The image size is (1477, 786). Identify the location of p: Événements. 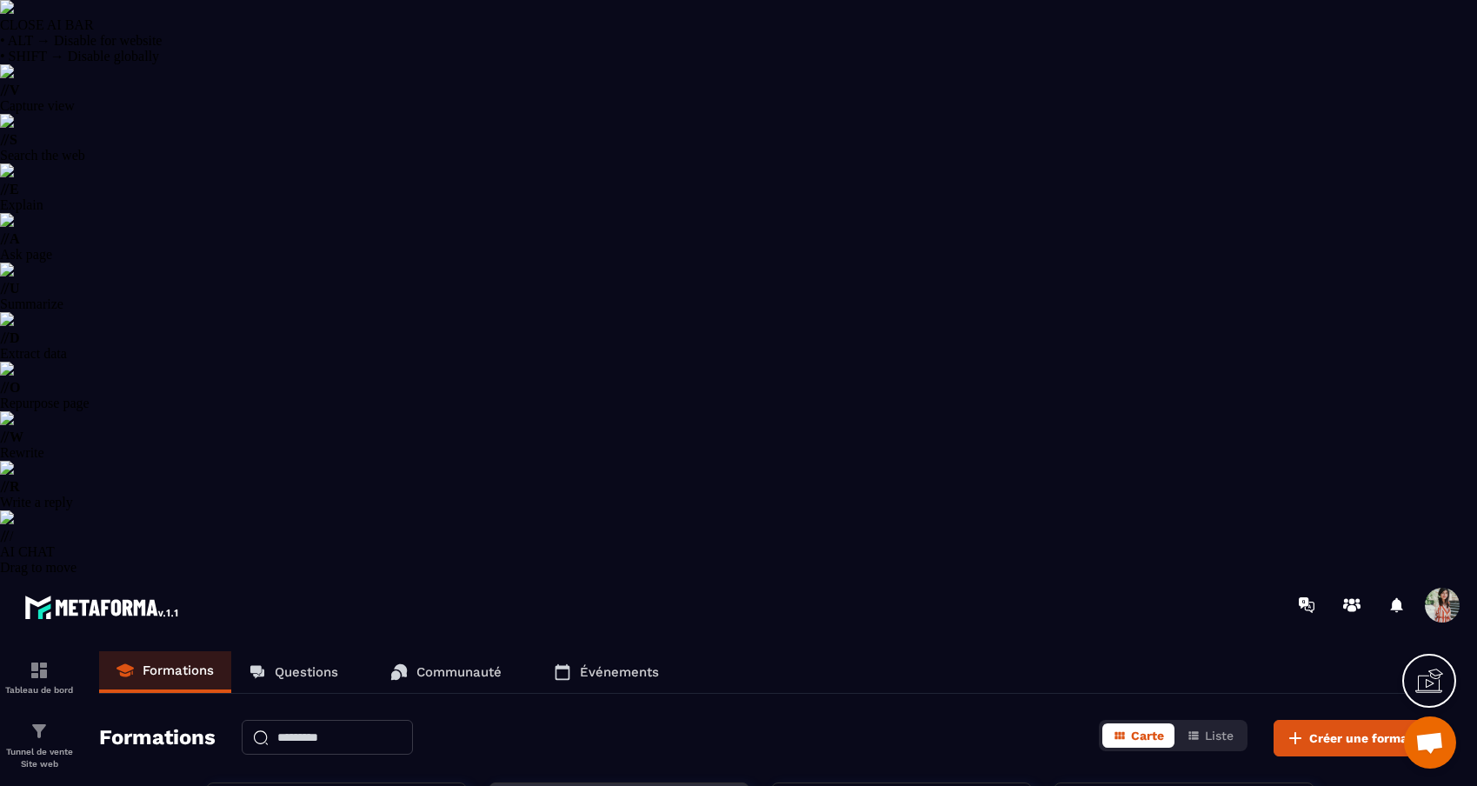
(619, 672).